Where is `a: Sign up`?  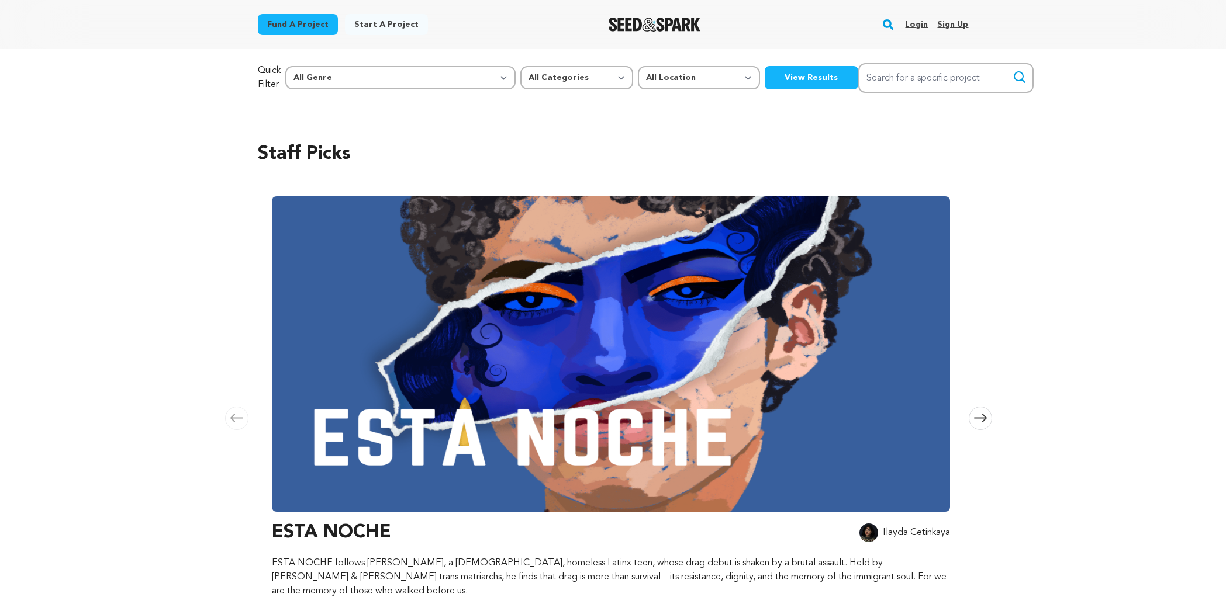 a: Sign up is located at coordinates (952, 25).